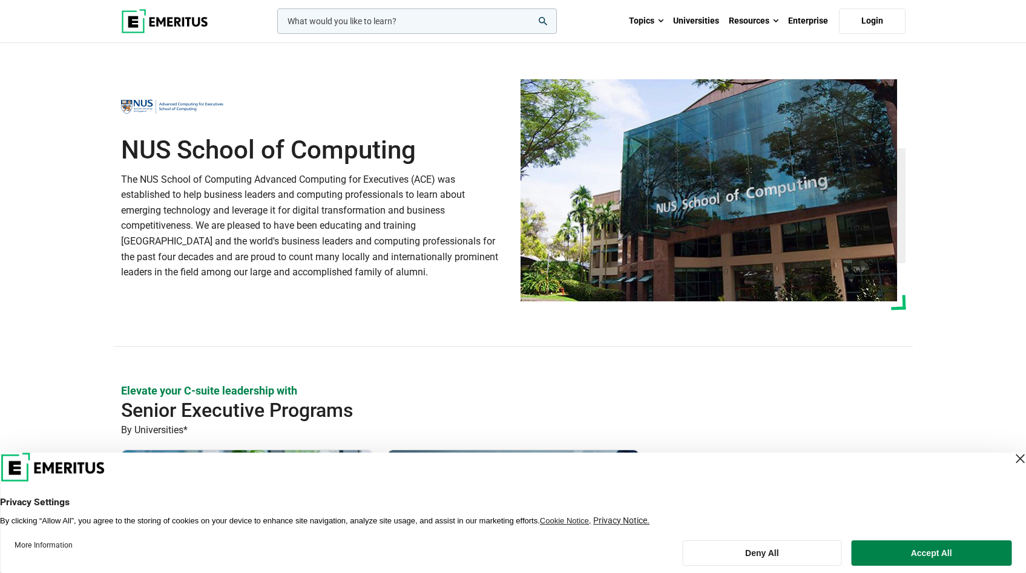 The image size is (1026, 573). I want to click on img: Chief Technology Officer Programme | Online Leadership Course, so click(513, 511).